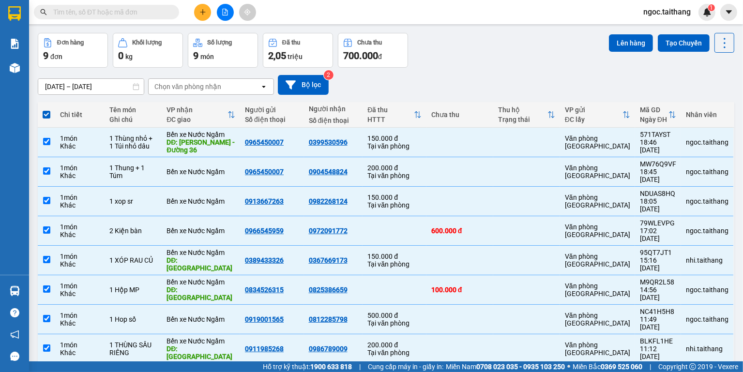 Image resolution: width=743 pixels, height=372 pixels. What do you see at coordinates (608, 367) in the screenshot?
I see `span: Miền Bắc` at bounding box center [608, 367].